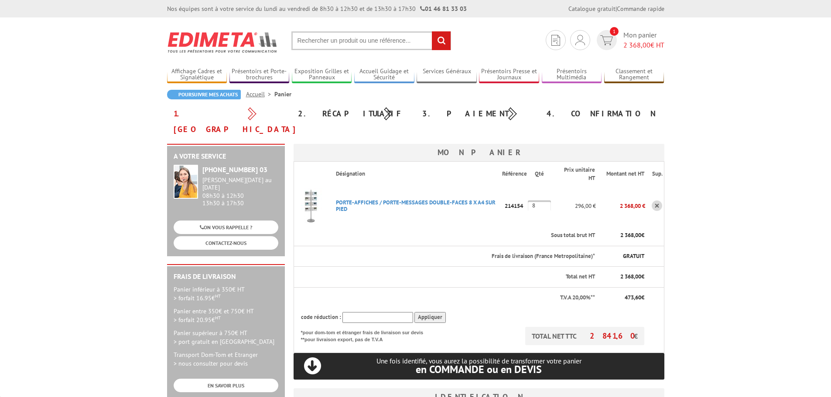 Image resolution: width=831 pixels, height=397 pixels. What do you see at coordinates (441, 41) in the screenshot?
I see `input: rechercher` at bounding box center [441, 41].